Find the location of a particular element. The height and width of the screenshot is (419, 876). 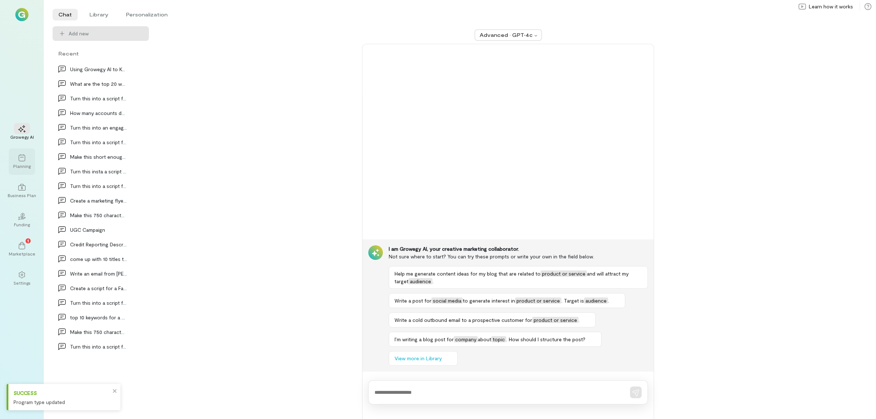

a: Marketplace is located at coordinates (22, 249).